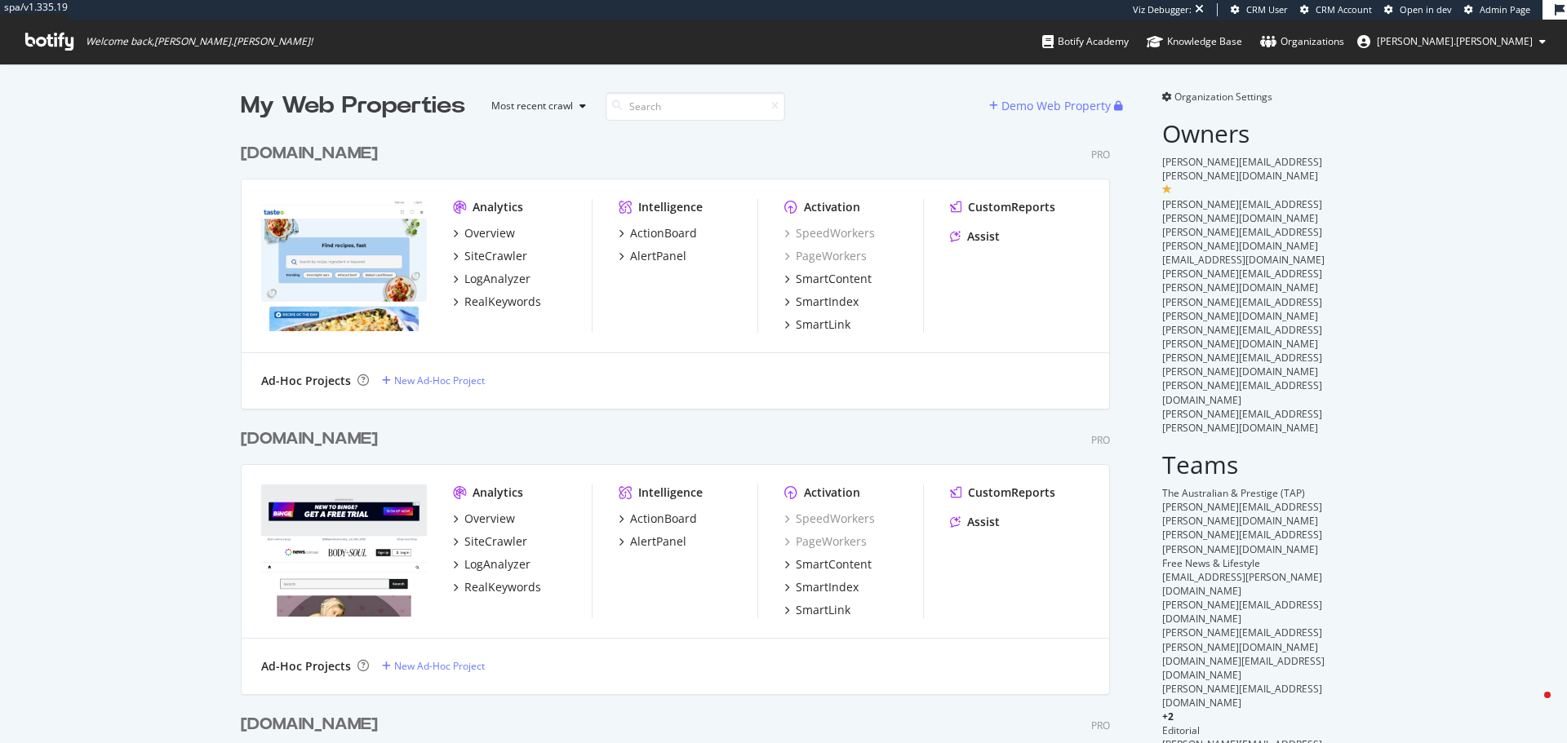 The image size is (1567, 743). What do you see at coordinates (827, 565) in the screenshot?
I see `a: SmartContent` at bounding box center [827, 565].